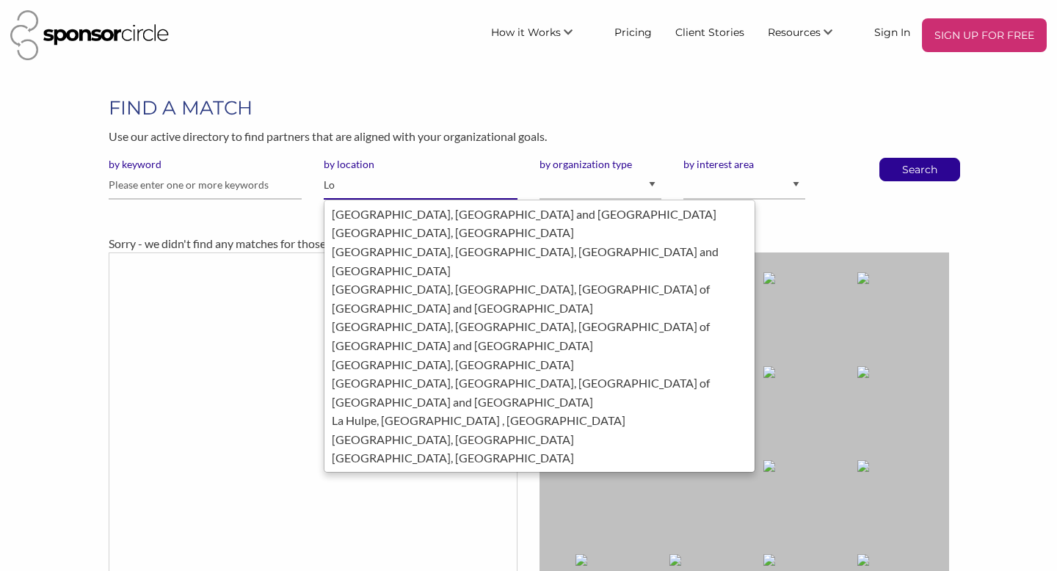 The height and width of the screenshot is (571, 1057). Describe the element at coordinates (541, 35) in the screenshot. I see `li: How it Works` at that location.